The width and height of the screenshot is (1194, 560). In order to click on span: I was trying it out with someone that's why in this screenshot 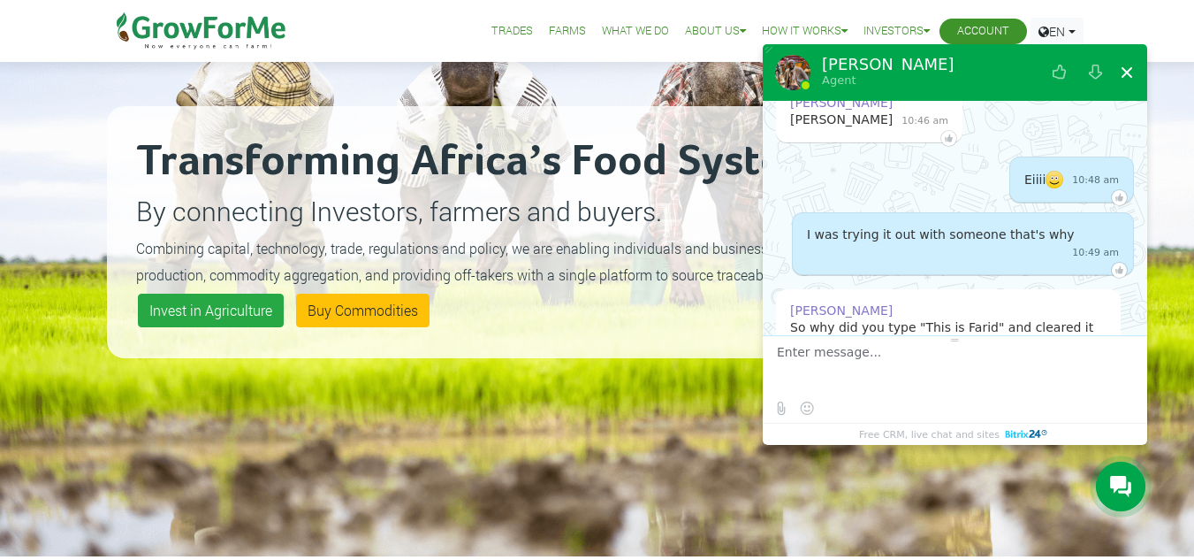, I will do `click(941, 234)`.